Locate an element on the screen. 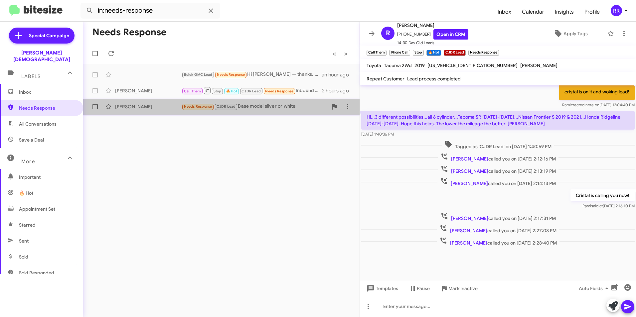 The width and height of the screenshot is (636, 317). span: Auto Fields is located at coordinates (595, 289).